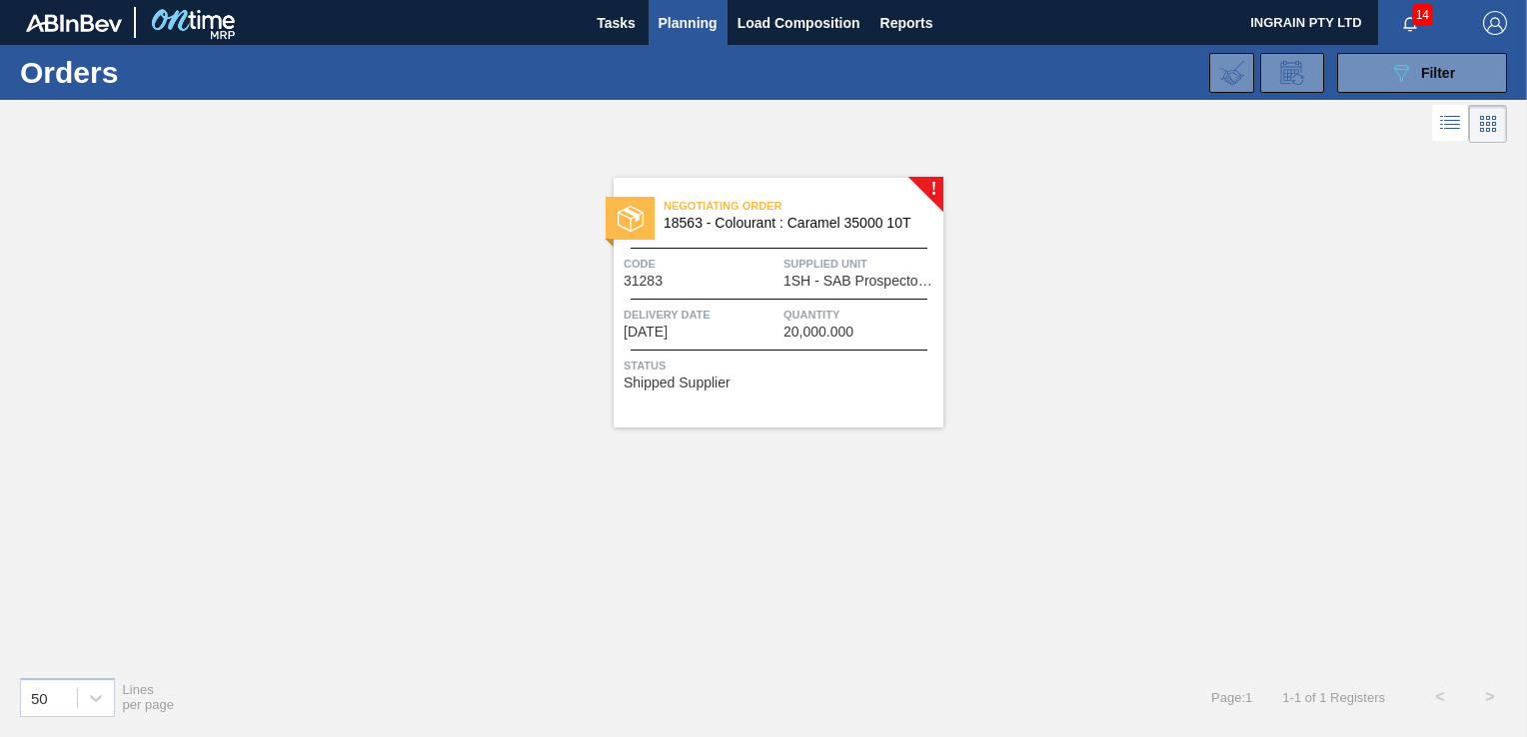 Image resolution: width=1527 pixels, height=737 pixels. I want to click on span: Tasks, so click(616, 23).